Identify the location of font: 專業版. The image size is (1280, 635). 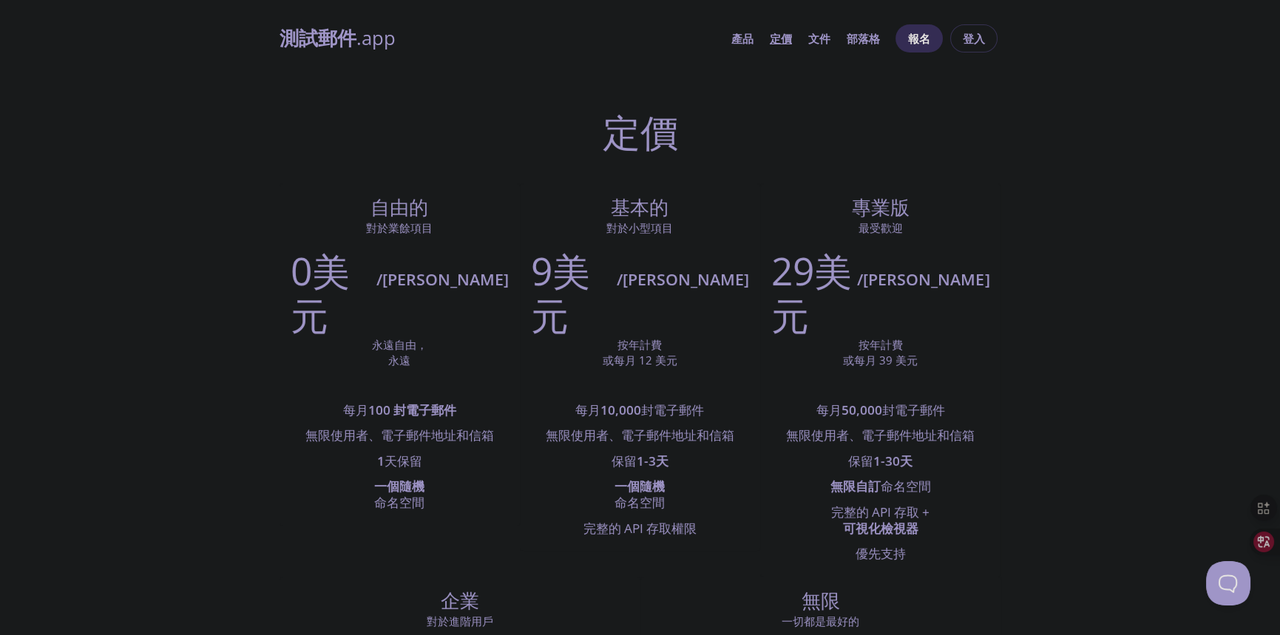
(880, 207).